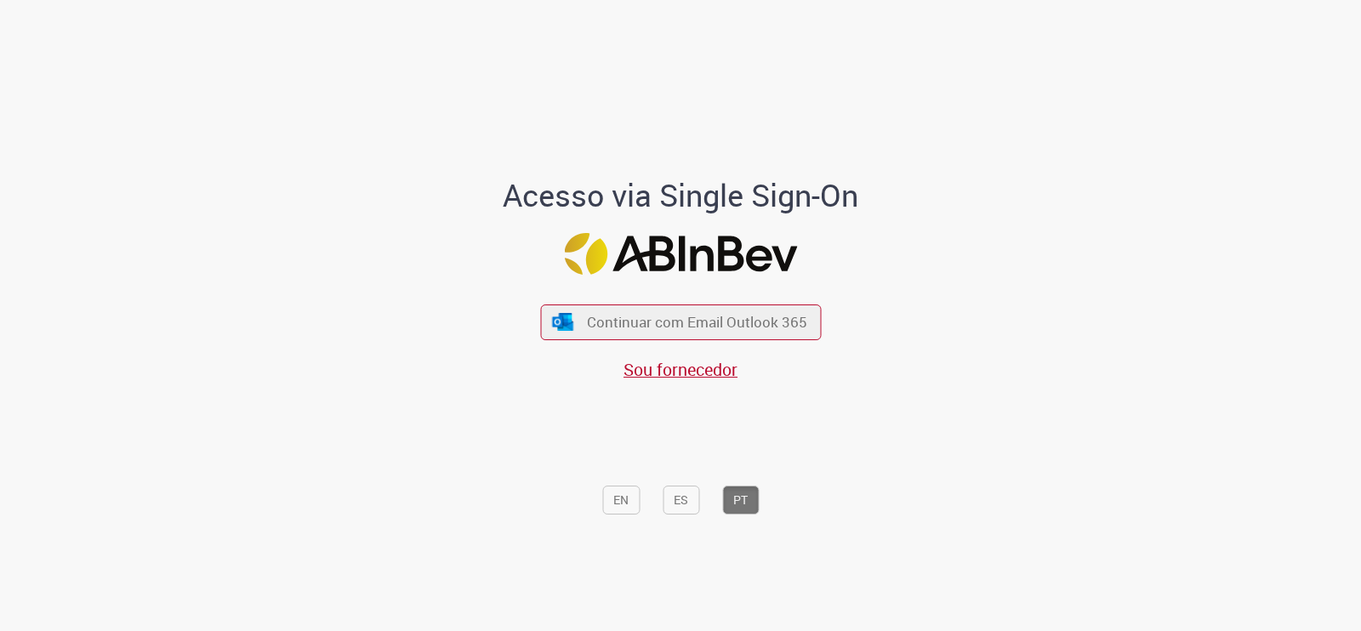 The height and width of the screenshot is (631, 1361). What do you see at coordinates (681, 369) in the screenshot?
I see `a: Sou fornecedor` at bounding box center [681, 369].